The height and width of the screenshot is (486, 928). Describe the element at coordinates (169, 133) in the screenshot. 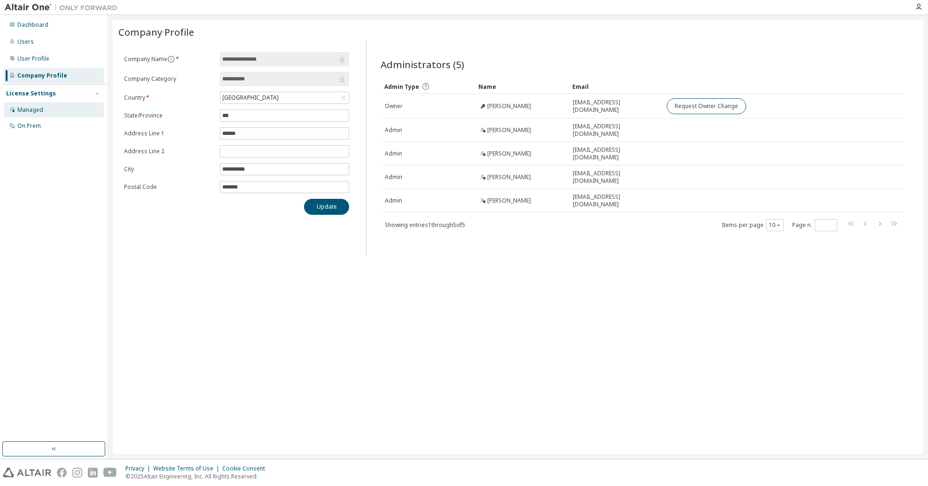

I see `label: Address Line 1` at that location.